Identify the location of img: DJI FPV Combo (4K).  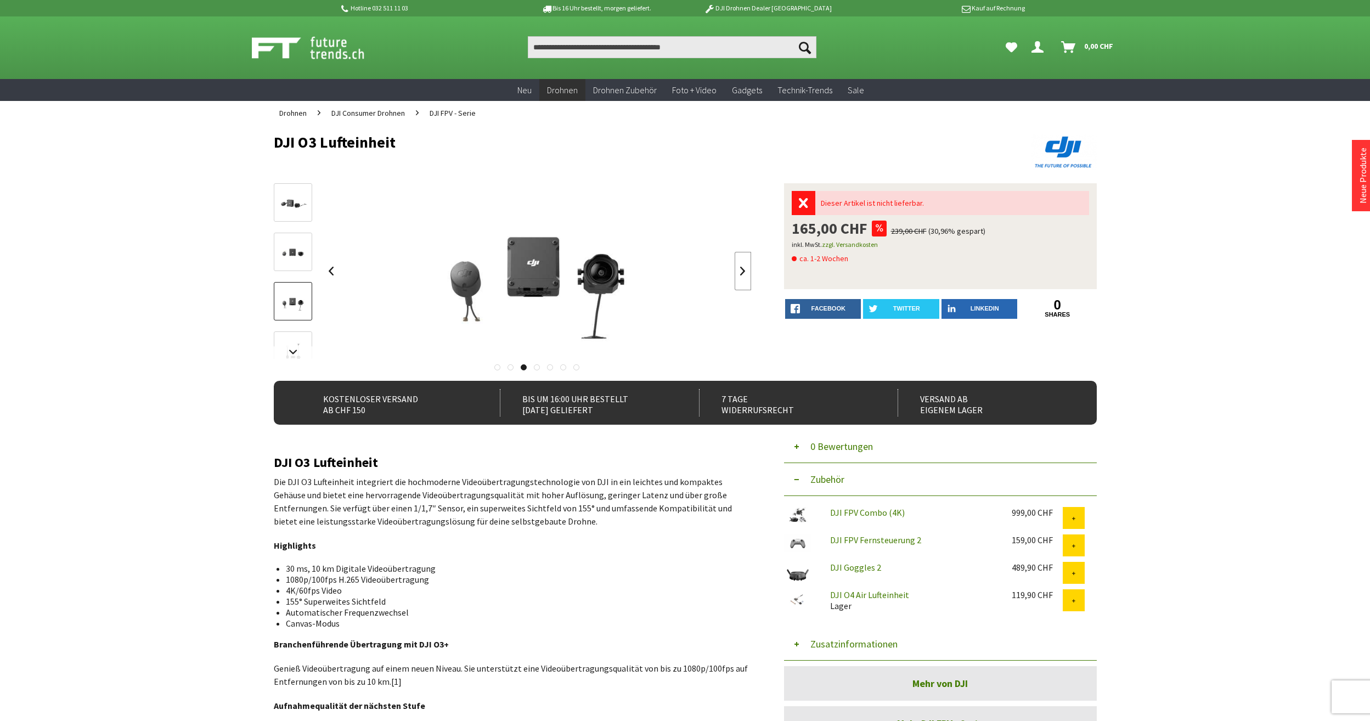
(798, 515).